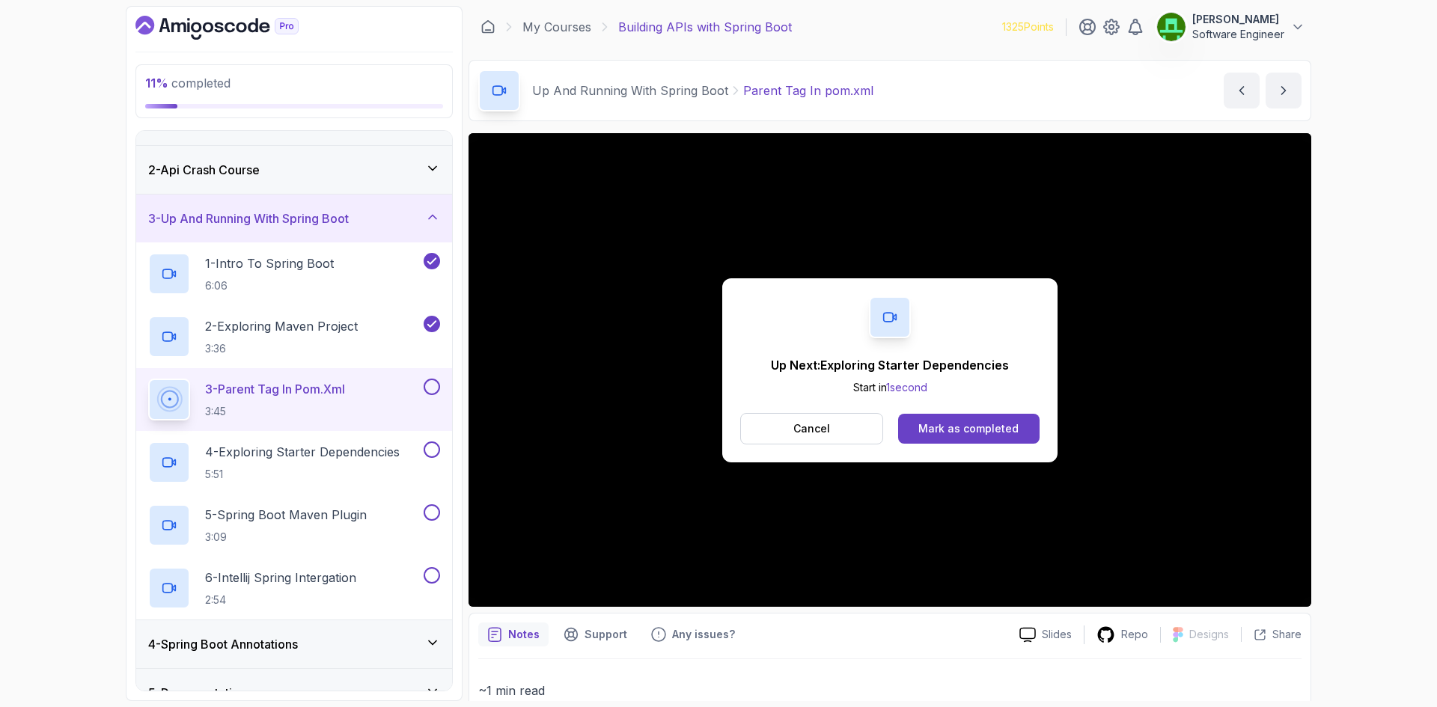  Describe the element at coordinates (223, 644) in the screenshot. I see `h3: 4 - Spring Boot Annotations` at that location.